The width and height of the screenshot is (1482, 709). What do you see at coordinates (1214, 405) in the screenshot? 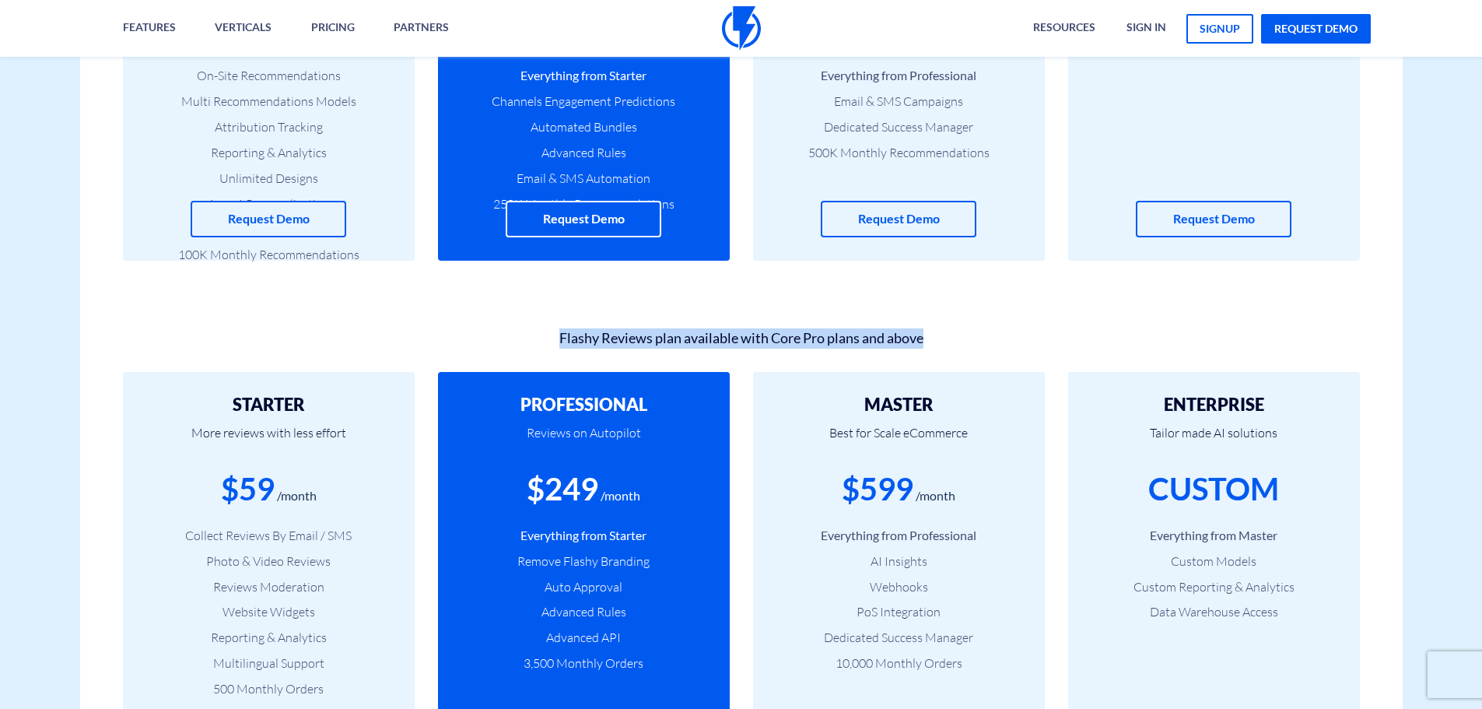
I see `h2: ENTERPRISE` at bounding box center [1214, 405].